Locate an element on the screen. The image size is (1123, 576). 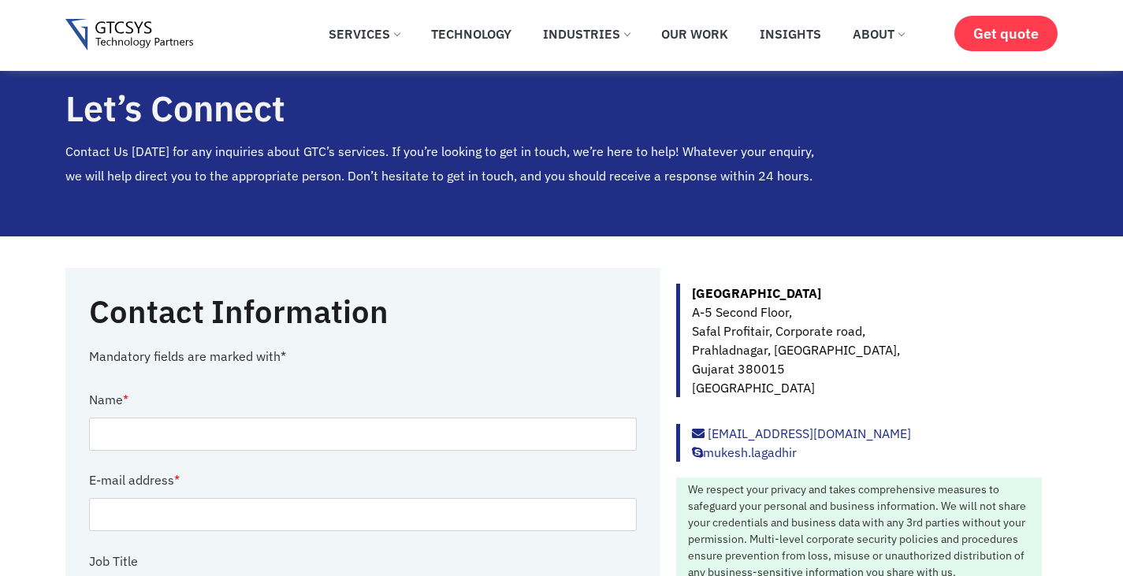
span: Get quote is located at coordinates (1005, 33).